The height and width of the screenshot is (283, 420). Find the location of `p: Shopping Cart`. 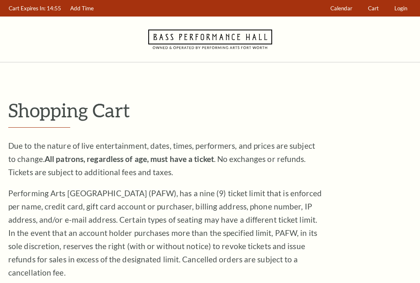

p: Shopping Cart is located at coordinates (210, 110).